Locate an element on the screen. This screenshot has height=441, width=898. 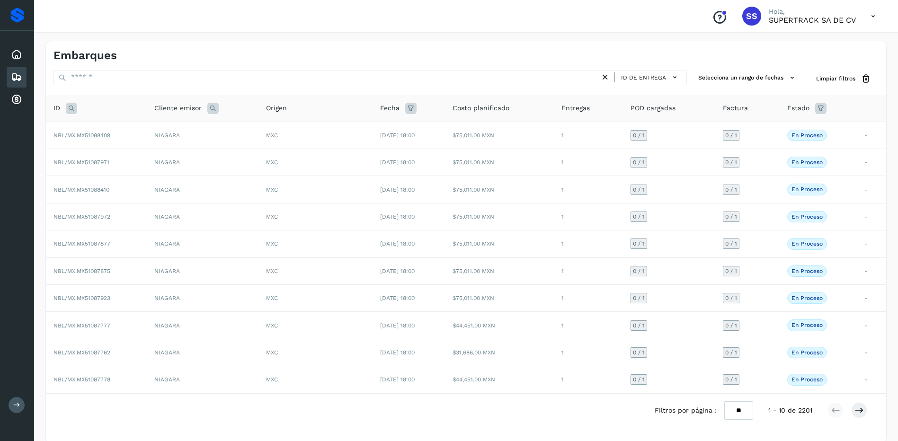
span: Factura is located at coordinates (735, 108).